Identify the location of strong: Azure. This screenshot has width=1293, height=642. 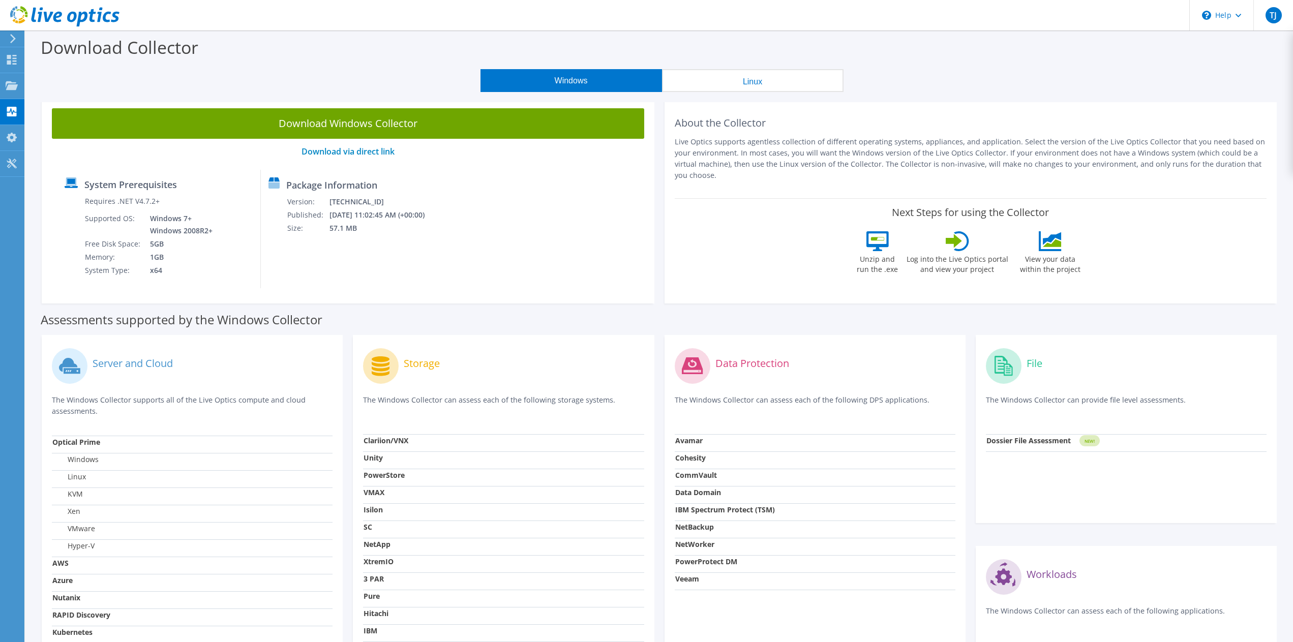
(63, 580).